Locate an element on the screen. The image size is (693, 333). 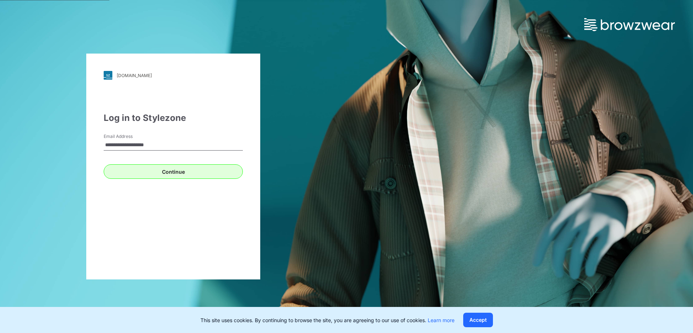
p: This site uses cookies. By continuing to browse the site, you are agreeing to our use of cookies. is located at coordinates (327, 320).